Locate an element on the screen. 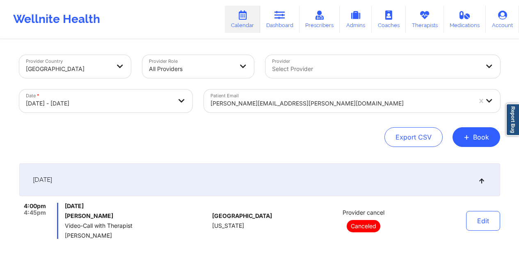 This screenshot has height=259, width=519. a: Calendar is located at coordinates (242, 19).